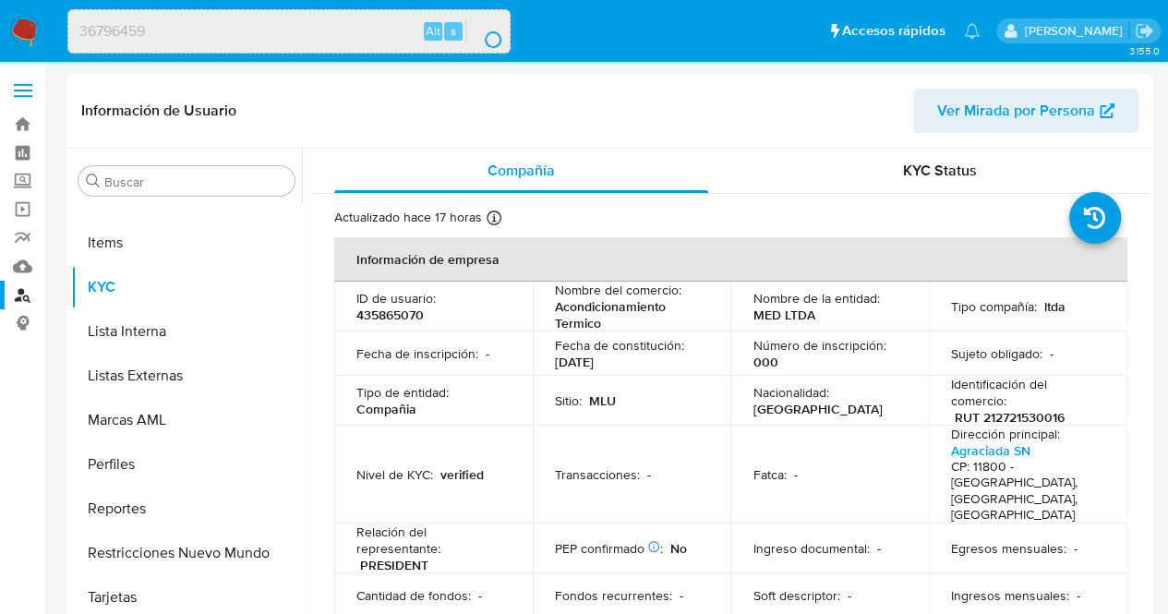  Describe the element at coordinates (598, 475) in the screenshot. I see `p: Transacciones :` at that location.